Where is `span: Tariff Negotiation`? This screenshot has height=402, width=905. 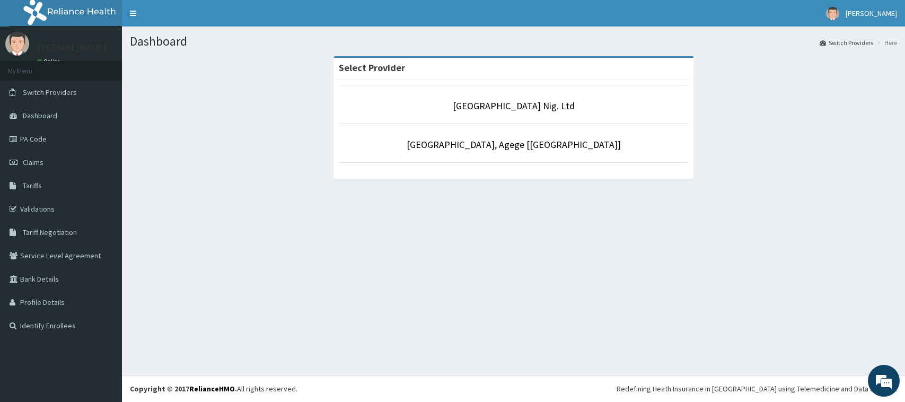
span: Tariff Negotiation is located at coordinates (50, 232).